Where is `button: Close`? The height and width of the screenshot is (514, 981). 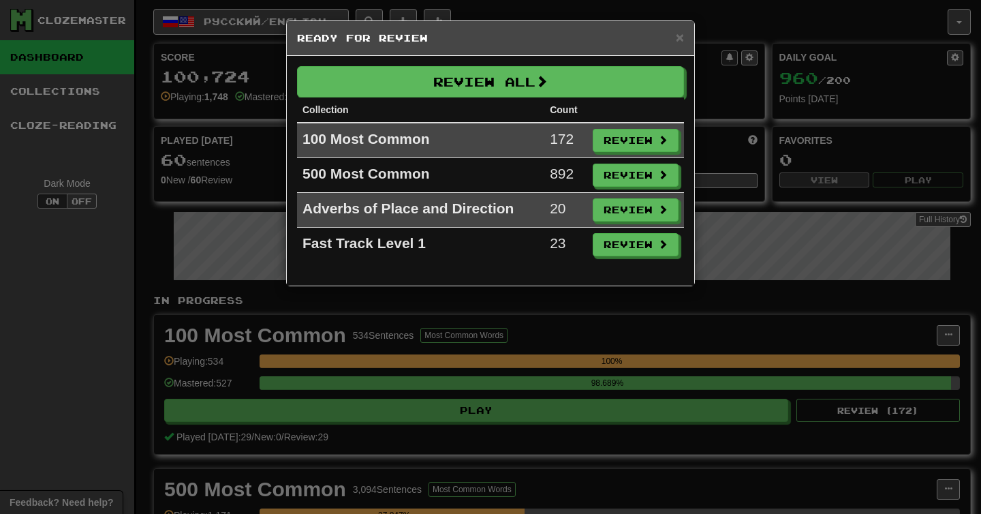 button: Close is located at coordinates (680, 37).